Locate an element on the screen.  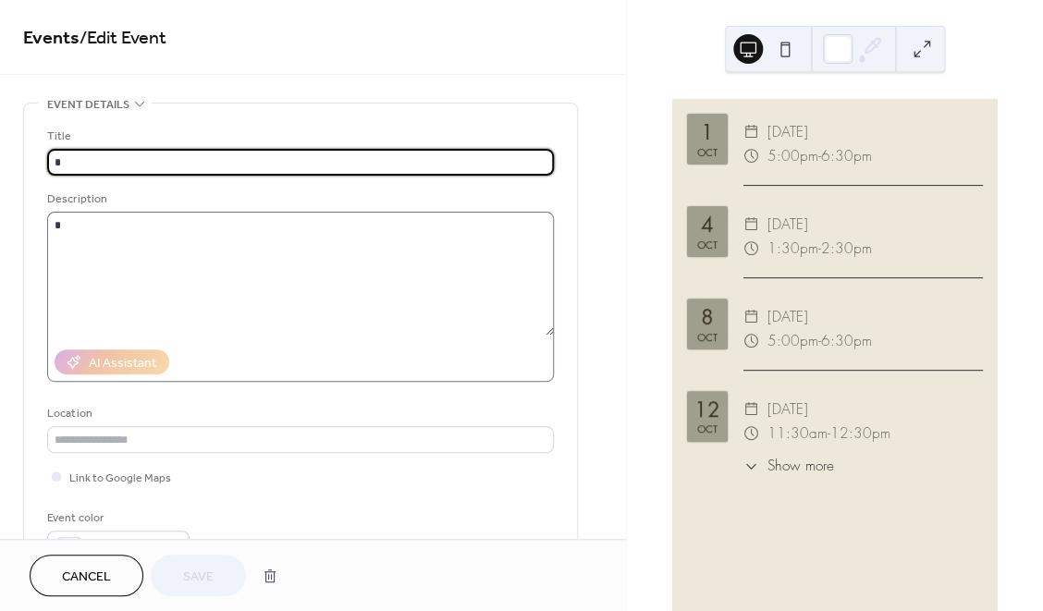
span: Cancel is located at coordinates (86, 577).